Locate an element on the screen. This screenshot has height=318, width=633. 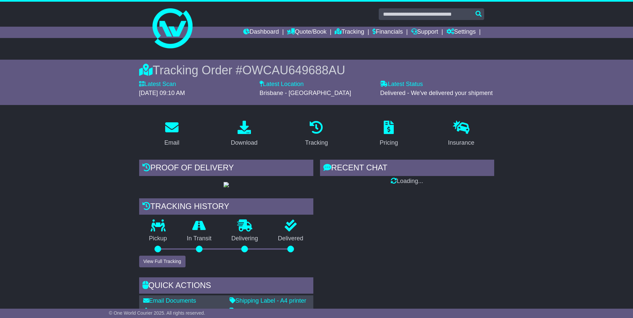
div: Insurance is located at coordinates (461, 143).